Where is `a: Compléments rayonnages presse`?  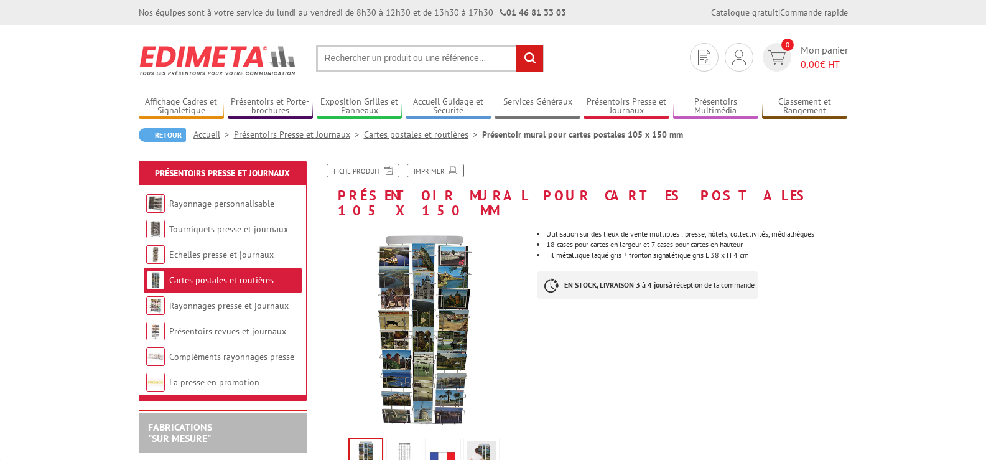 a: Compléments rayonnages presse is located at coordinates (231, 356).